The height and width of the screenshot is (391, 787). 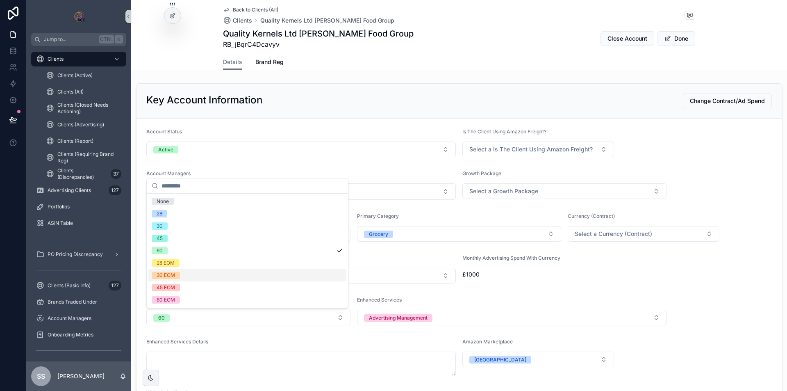 I want to click on div: Suggestions, so click(x=247, y=250).